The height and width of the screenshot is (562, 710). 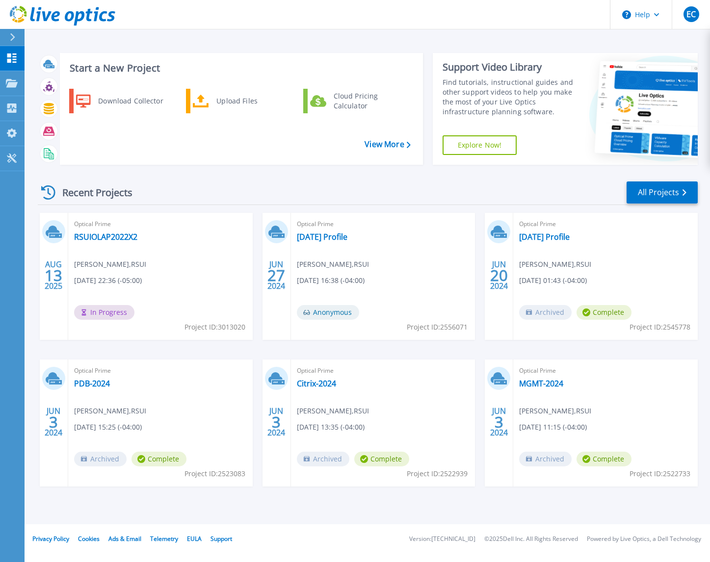 I want to click on span: Anonymous, so click(x=328, y=313).